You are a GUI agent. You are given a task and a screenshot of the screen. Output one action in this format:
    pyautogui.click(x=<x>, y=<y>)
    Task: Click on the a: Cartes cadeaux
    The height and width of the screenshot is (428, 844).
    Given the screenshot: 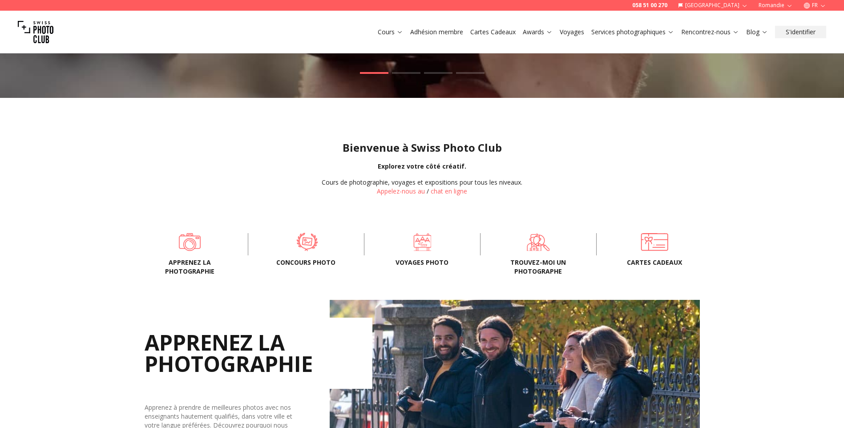 What is the action you would take?
    pyautogui.click(x=655, y=242)
    